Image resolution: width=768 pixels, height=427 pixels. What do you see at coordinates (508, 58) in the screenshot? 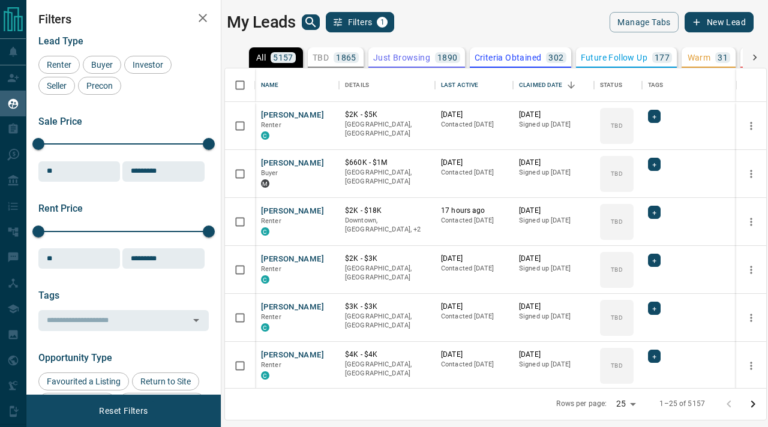
I see `p: Criteria Obtained` at bounding box center [508, 58].